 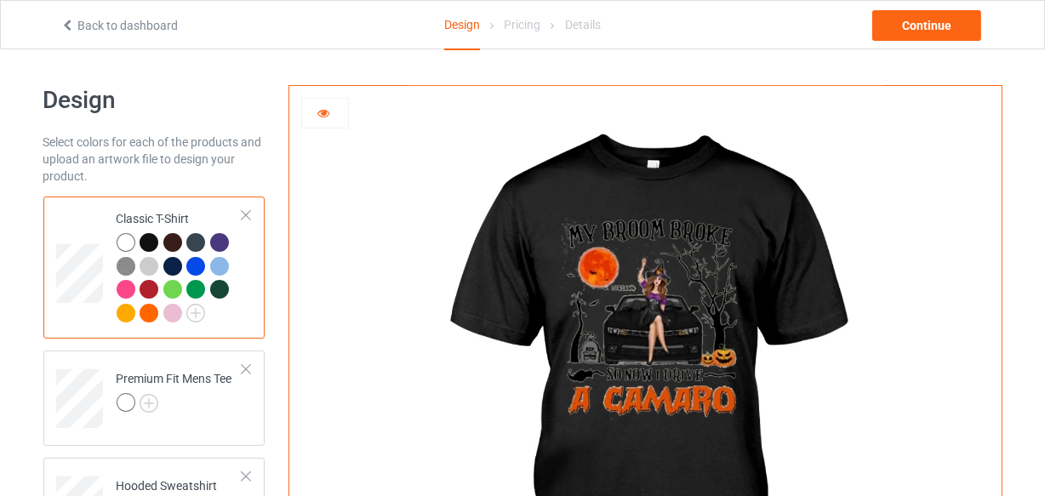 I want to click on div: Pricing, so click(x=522, y=25).